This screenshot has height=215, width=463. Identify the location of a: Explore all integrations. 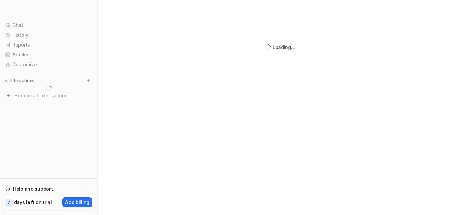
(48, 96).